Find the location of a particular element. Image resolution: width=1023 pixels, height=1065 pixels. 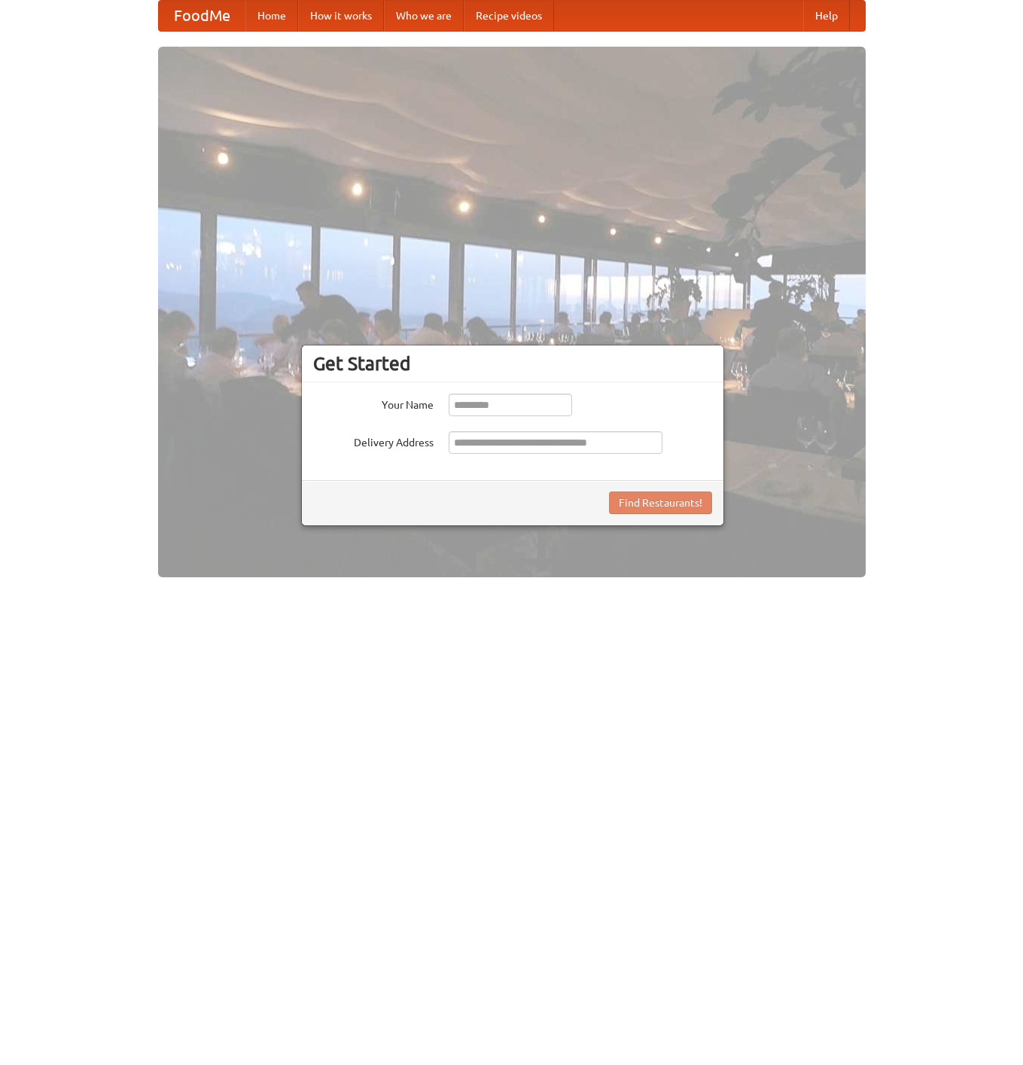

label: Delivery Address is located at coordinates (373, 440).